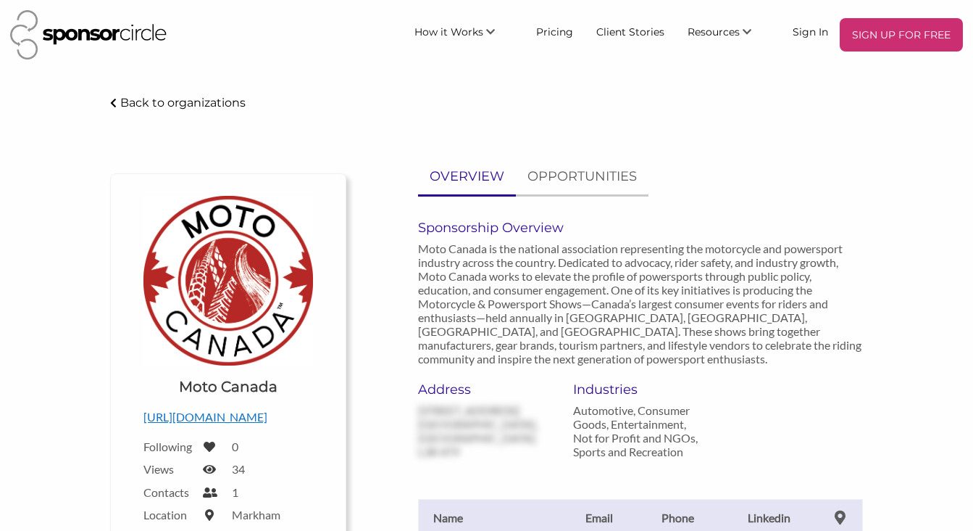 This screenshot has width=973, height=531. I want to click on li: How it Works, so click(464, 35).